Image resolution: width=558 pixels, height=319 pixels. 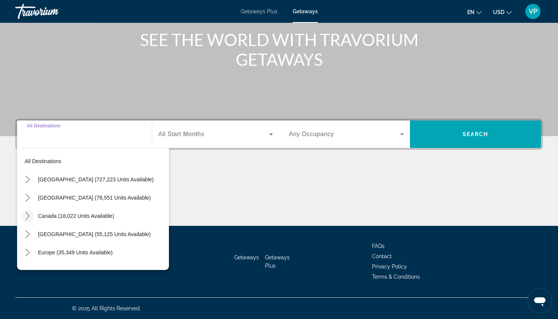 I want to click on span: Any Occupancy, so click(x=311, y=134).